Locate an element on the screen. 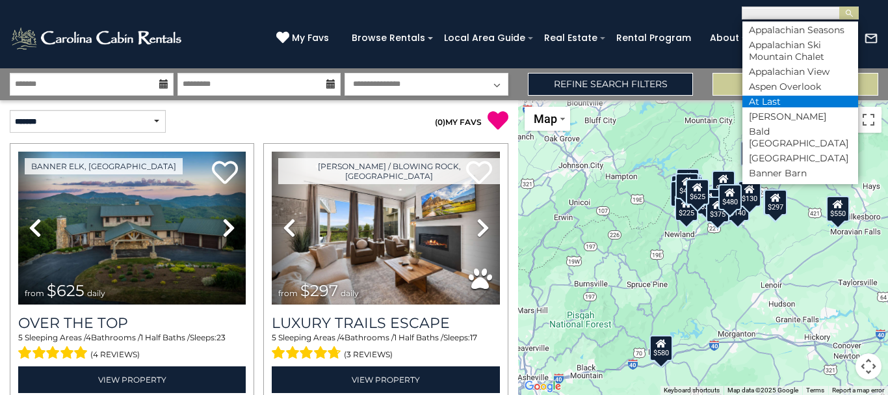 Image resolution: width=888 pixels, height=395 pixels. a: My Favs is located at coordinates (304, 38).